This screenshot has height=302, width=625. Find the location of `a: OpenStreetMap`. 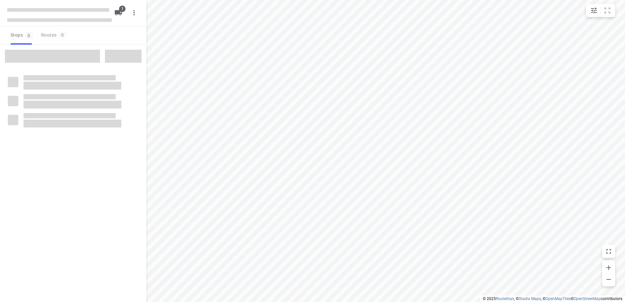

a: OpenStreetMap is located at coordinates (587, 299).